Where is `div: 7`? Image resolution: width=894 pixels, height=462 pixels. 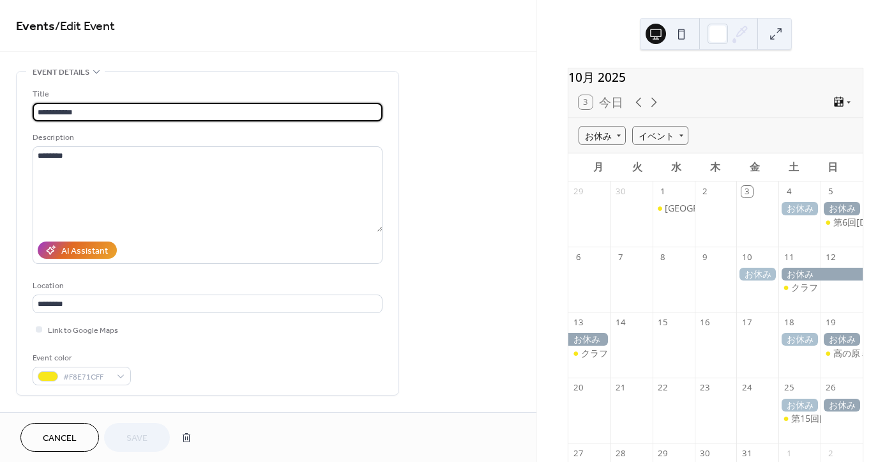
div: 7 is located at coordinates (621, 257).